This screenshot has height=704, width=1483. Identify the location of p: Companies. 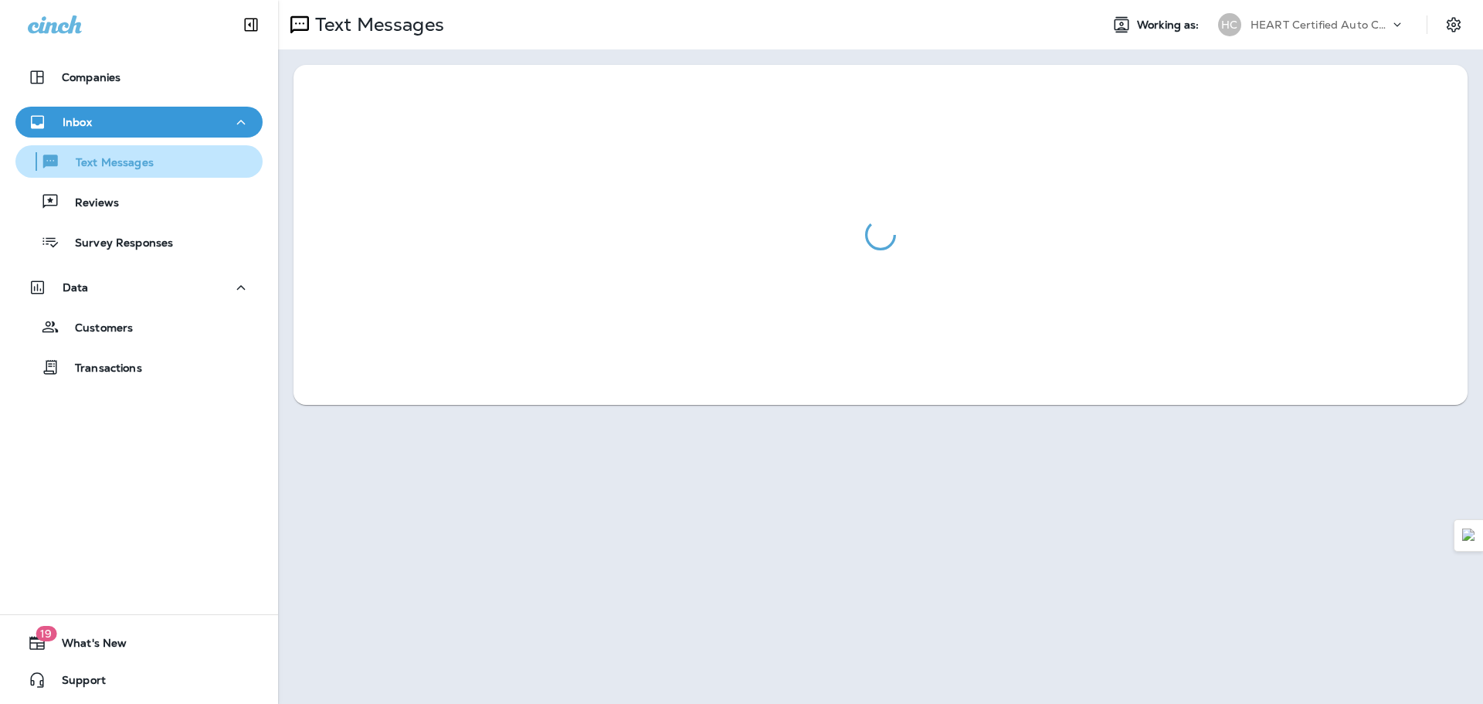
(91, 77).